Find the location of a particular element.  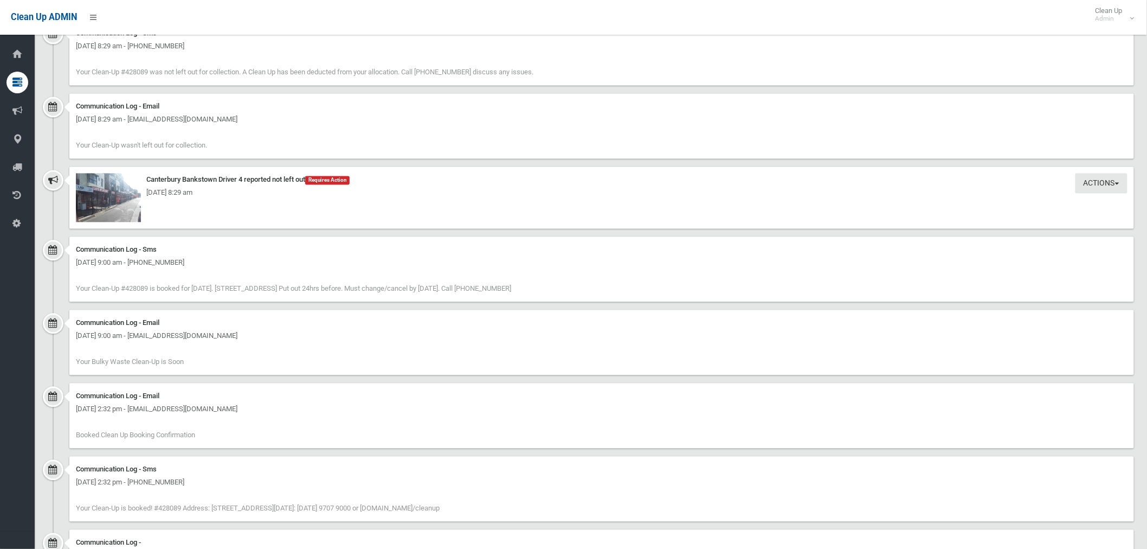

span: Your Clean-Up wasn't left out for collection. is located at coordinates (141, 145).